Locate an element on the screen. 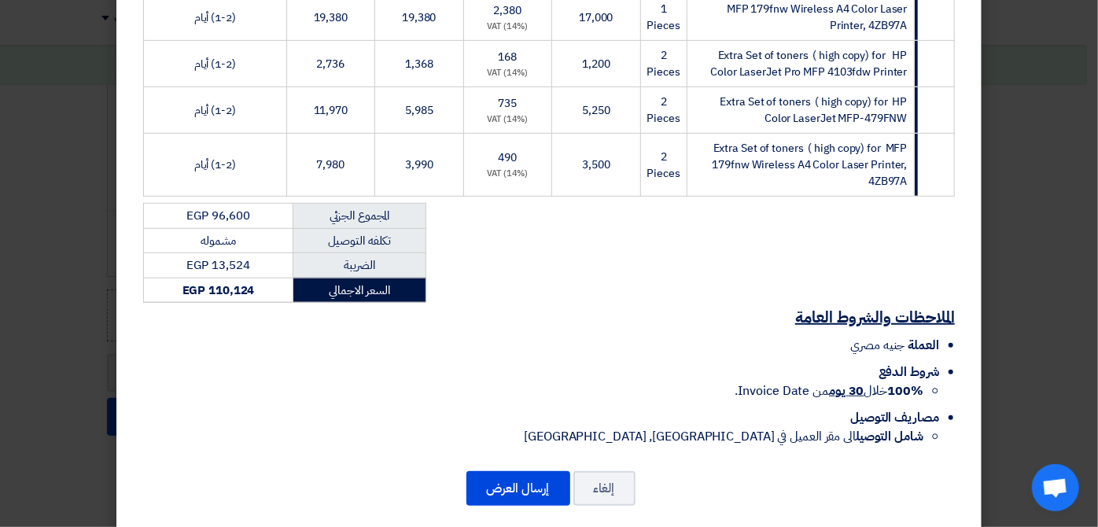 This screenshot has width=1098, height=527. span: مصاريف التوصيل is located at coordinates (895, 418).